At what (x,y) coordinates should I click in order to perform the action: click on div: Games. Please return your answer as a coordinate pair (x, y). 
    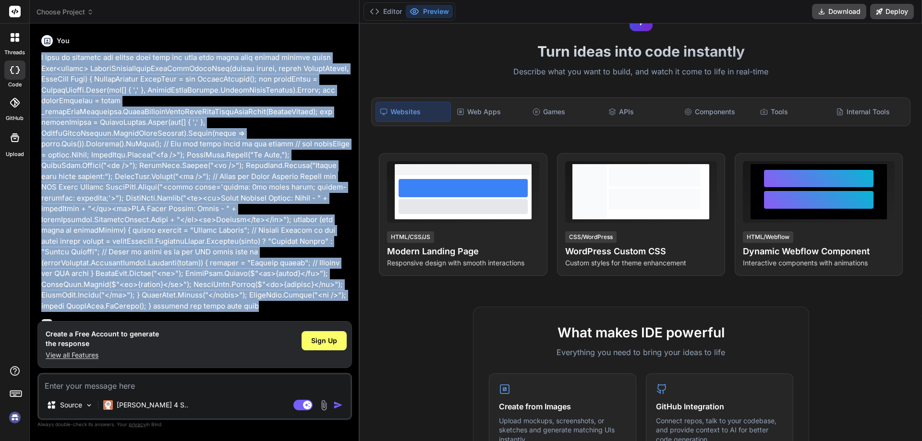
    Looking at the image, I should click on (565, 112).